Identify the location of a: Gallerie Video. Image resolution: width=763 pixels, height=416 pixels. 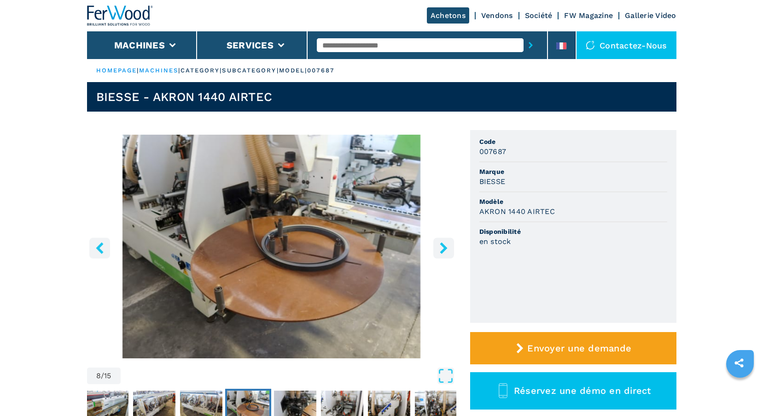
(651, 15).